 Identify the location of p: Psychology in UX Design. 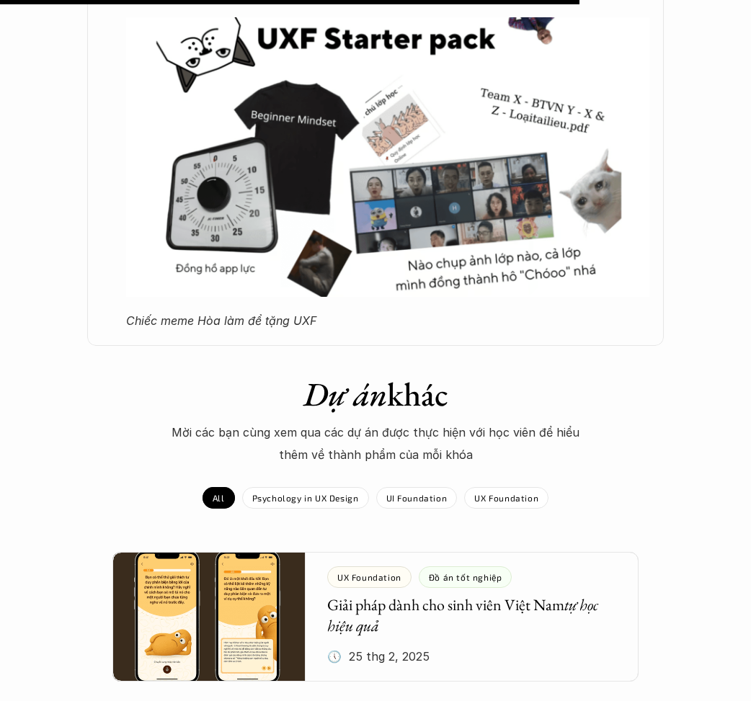
(305, 498).